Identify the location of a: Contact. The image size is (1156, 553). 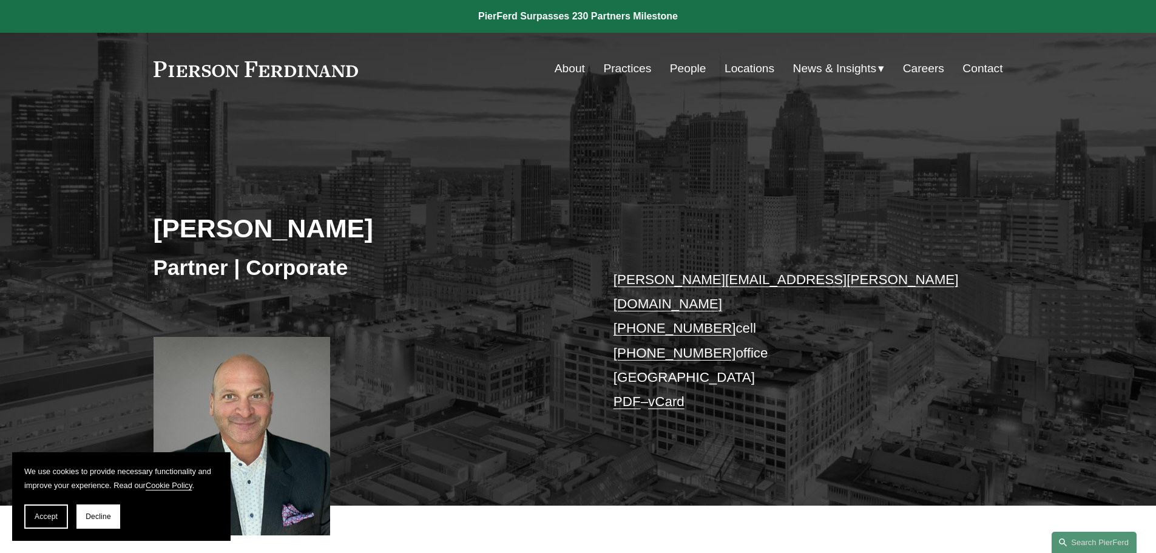
(983, 69).